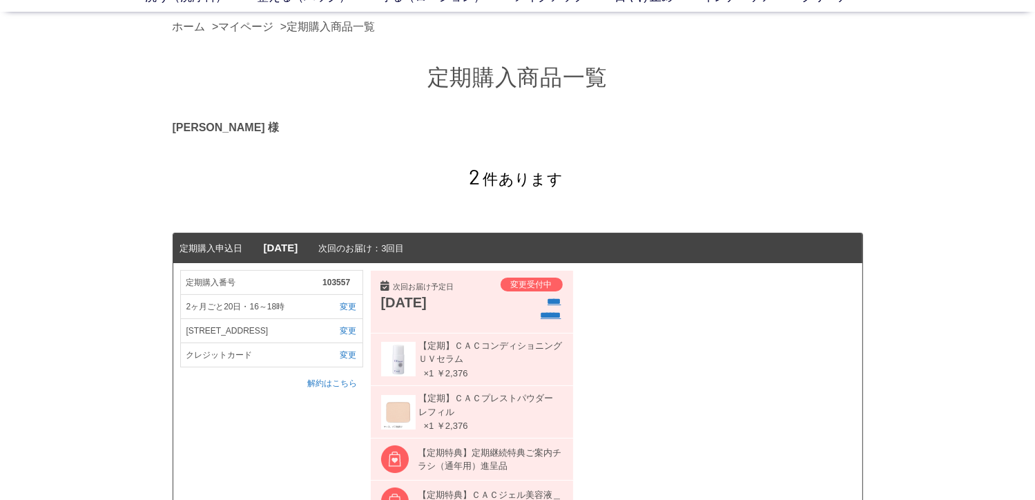 The width and height of the screenshot is (1035, 500). I want to click on dt: 次回のお届け：3回目, so click(518, 248).